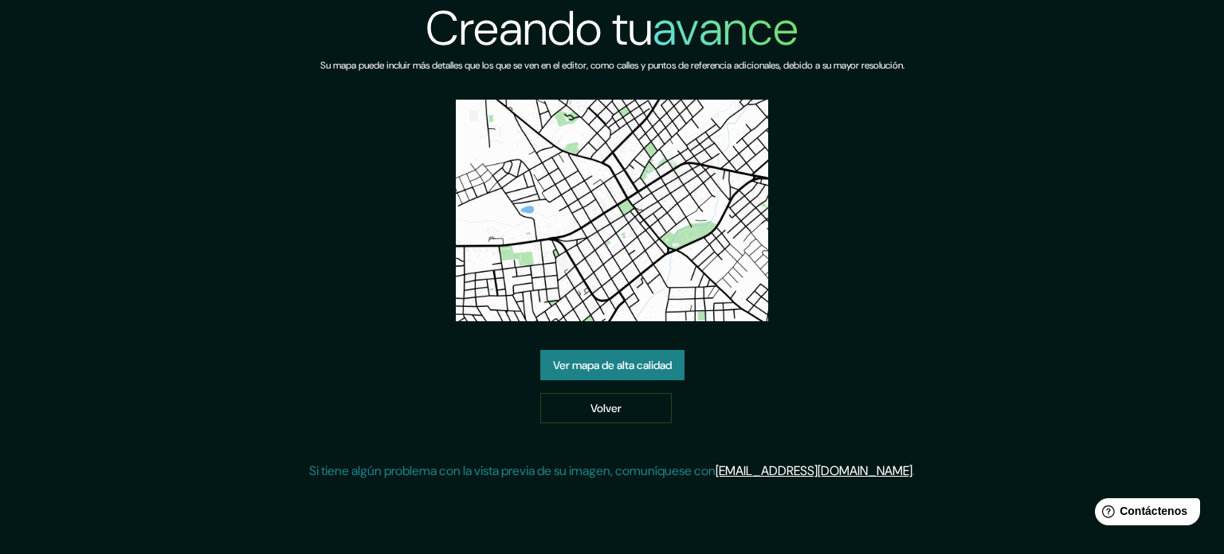 Image resolution: width=1224 pixels, height=554 pixels. What do you see at coordinates (612, 210) in the screenshot?
I see `img: vista previa del mapa creado` at bounding box center [612, 210].